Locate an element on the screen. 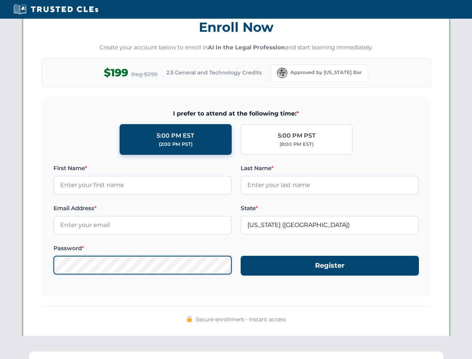 The image size is (472, 359). p: Create your account below to enroll in and start learning immediately. is located at coordinates (236, 47).